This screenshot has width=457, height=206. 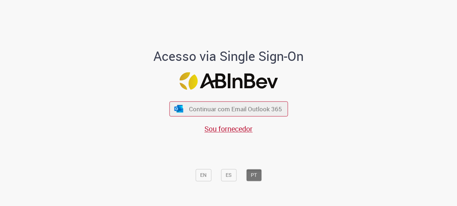 I want to click on button: ES, so click(x=229, y=175).